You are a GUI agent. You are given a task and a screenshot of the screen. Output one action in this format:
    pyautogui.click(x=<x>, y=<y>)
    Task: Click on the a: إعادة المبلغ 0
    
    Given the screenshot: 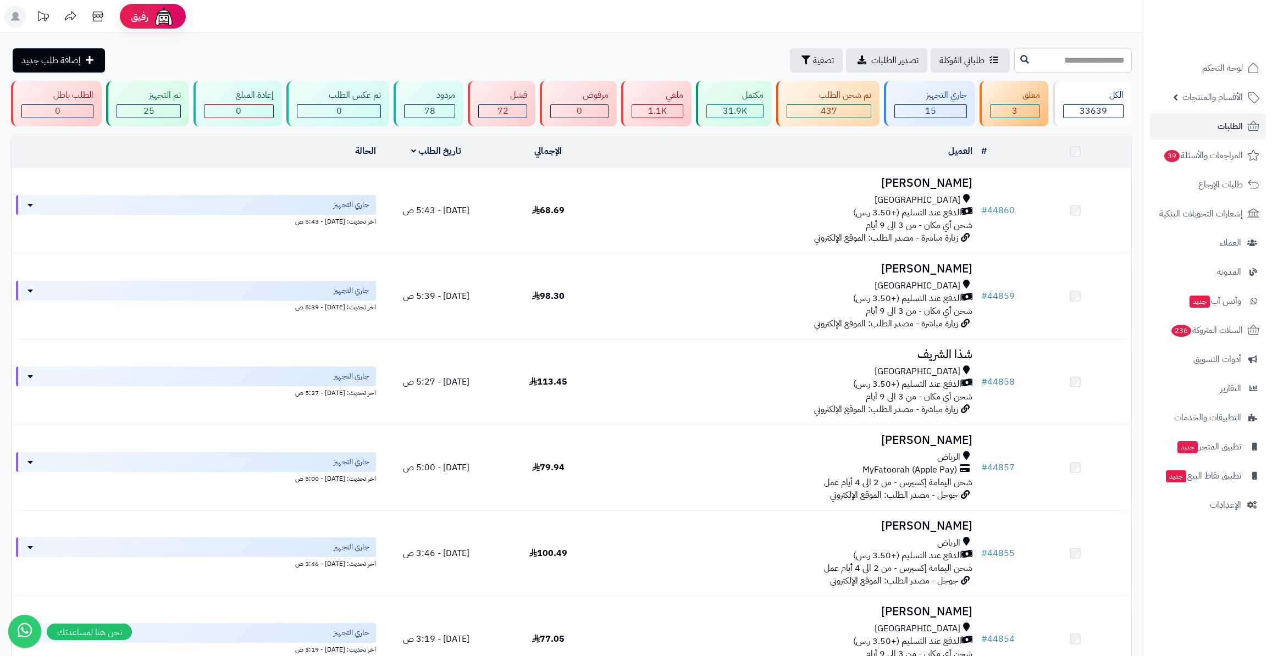 What is the action you would take?
    pyautogui.click(x=237, y=103)
    